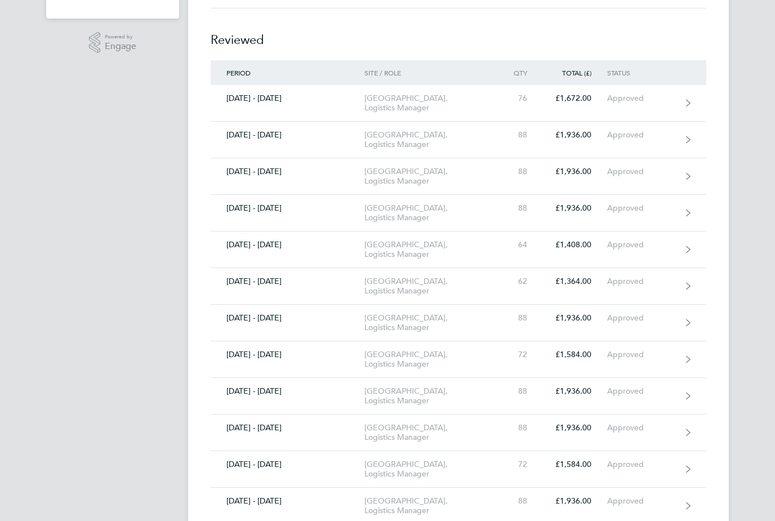 Image resolution: width=775 pixels, height=521 pixels. Describe the element at coordinates (575, 281) in the screenshot. I see `div: £1,364.00` at that location.